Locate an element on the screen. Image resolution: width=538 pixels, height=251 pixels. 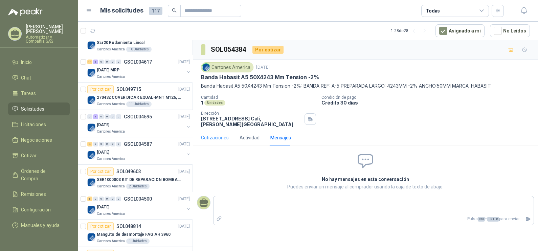
h3: SOL054384 is located at coordinates (229, 49).